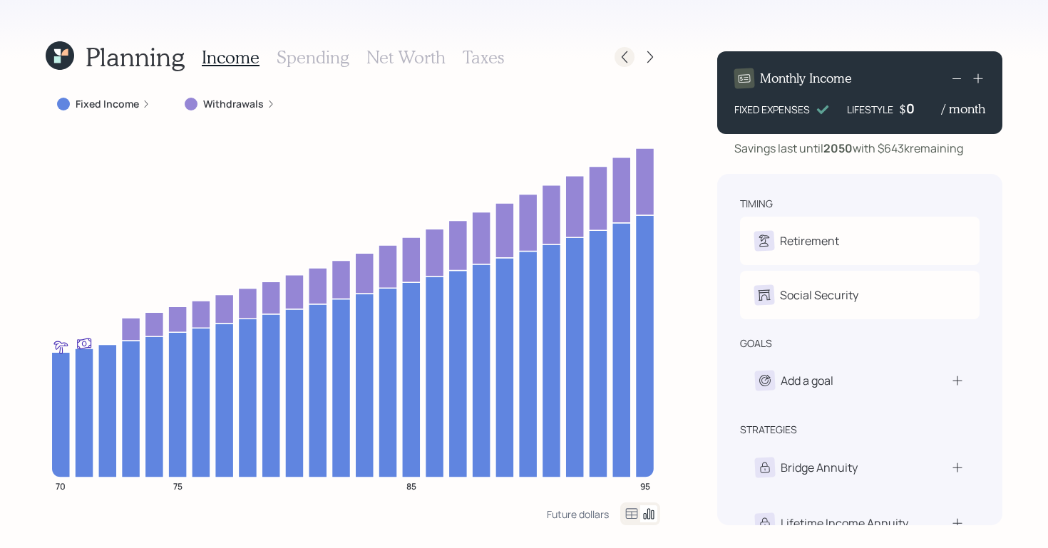  What do you see at coordinates (61, 485) in the screenshot?
I see `tspan: 70` at bounding box center [61, 485].